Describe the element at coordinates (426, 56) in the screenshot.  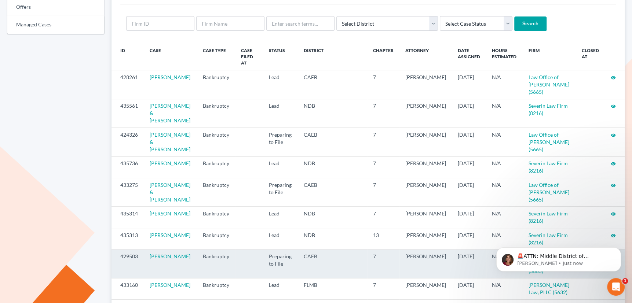
I see `th: Attorney` at that location.